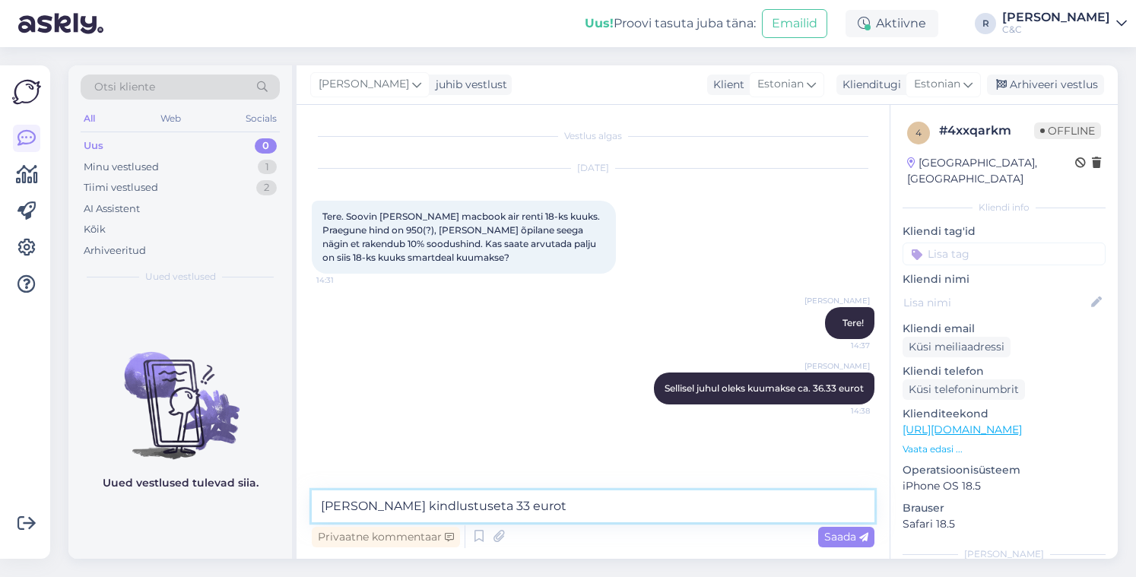  Describe the element at coordinates (89, 119) in the screenshot. I see `div: All` at that location.